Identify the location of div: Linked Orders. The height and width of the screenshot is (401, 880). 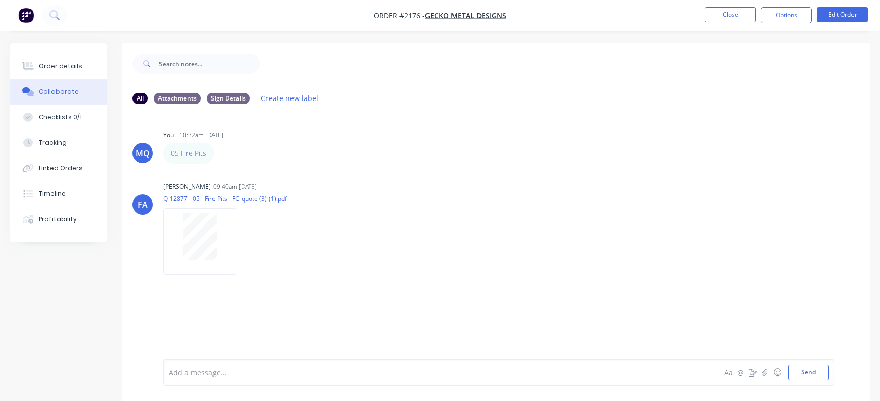
(61, 168).